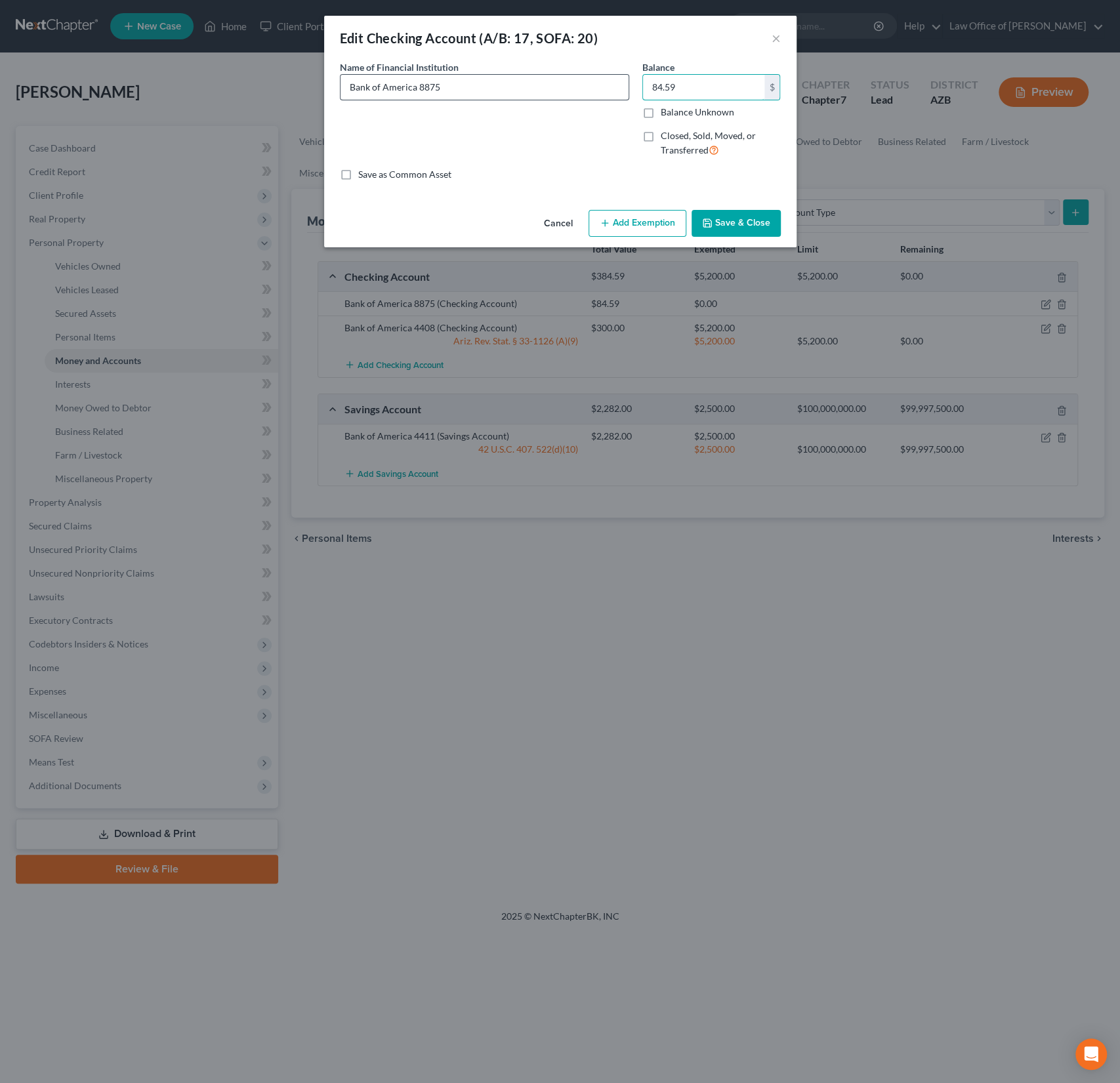 The height and width of the screenshot is (1083, 1120). Describe the element at coordinates (736, 224) in the screenshot. I see `button: Save & Close` at that location.